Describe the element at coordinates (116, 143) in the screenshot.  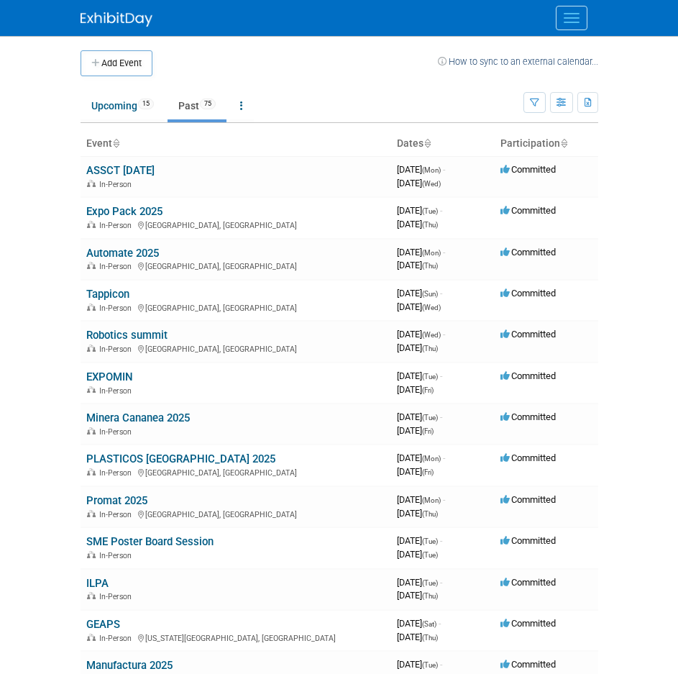
I see `a: Sort by Event Name` at that location.